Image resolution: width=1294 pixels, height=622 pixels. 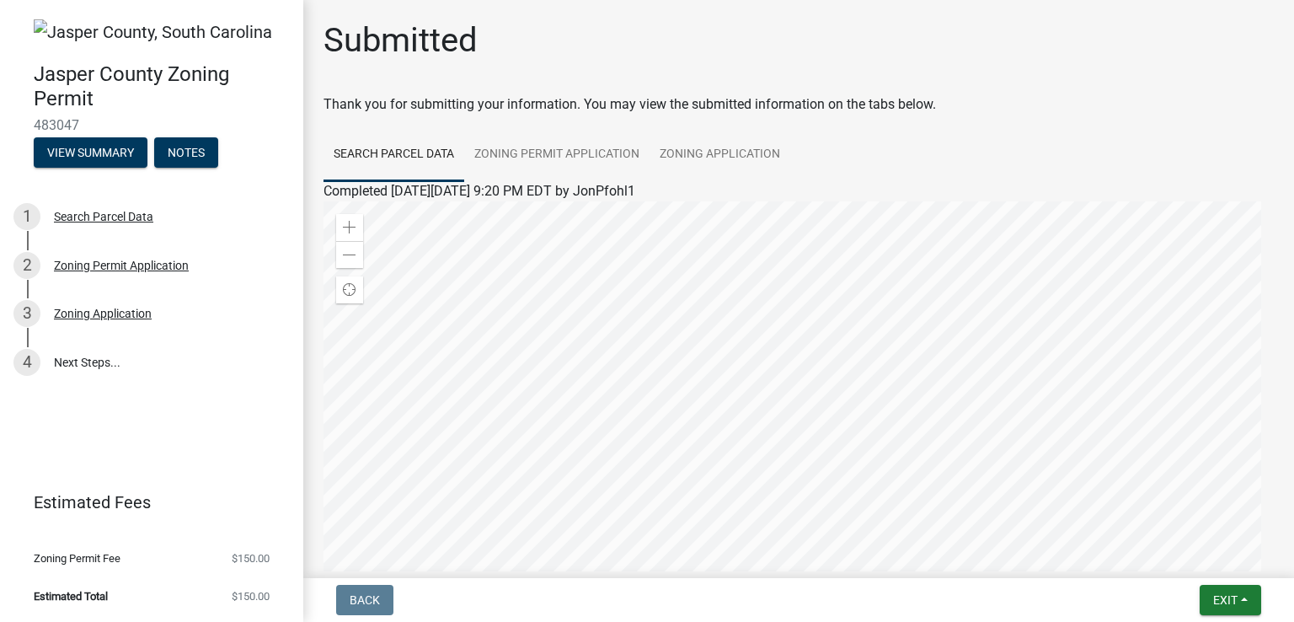 What do you see at coordinates (90, 153) in the screenshot?
I see `button: View Summary` at bounding box center [90, 153].